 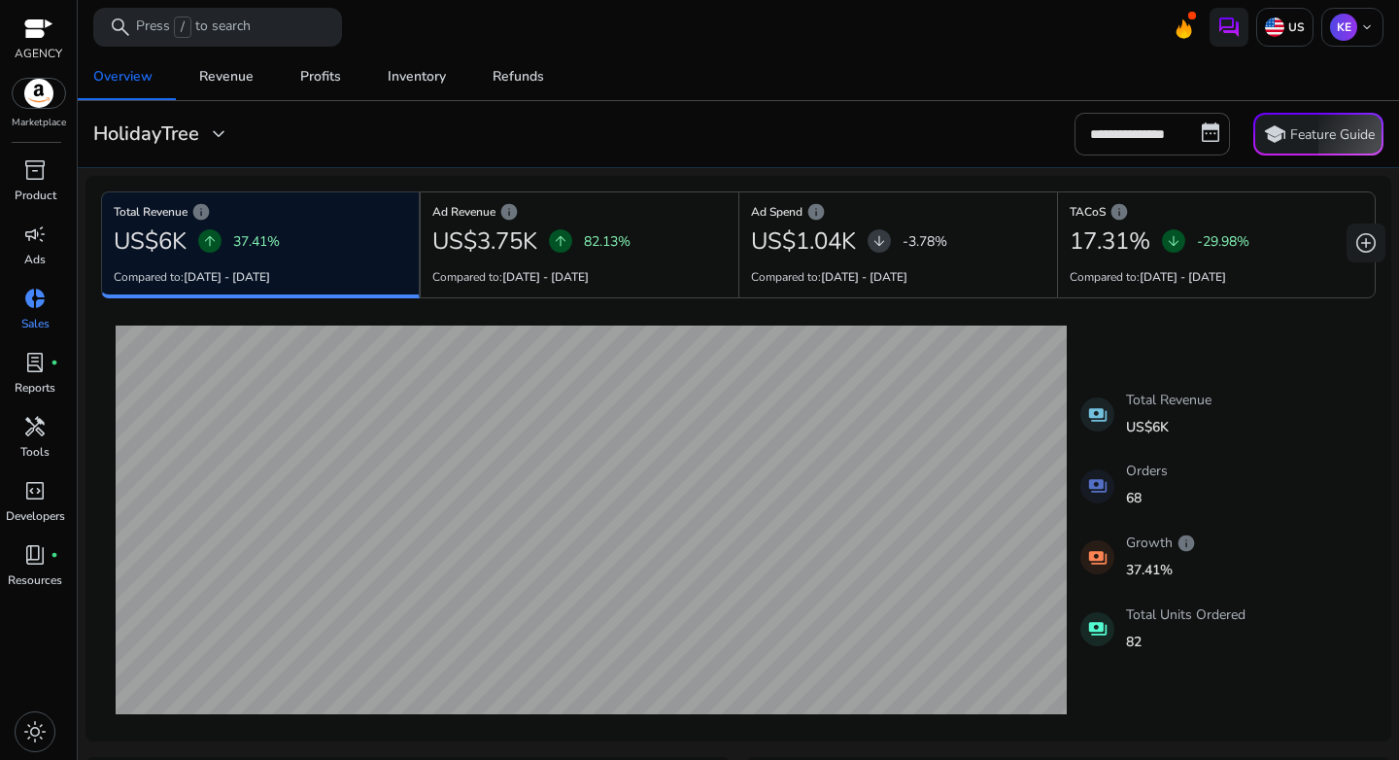 What do you see at coordinates (35, 298) in the screenshot?
I see `span: donut_small` at bounding box center [35, 298].